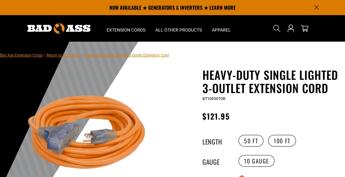 This screenshot has height=177, width=345. Describe the element at coordinates (219, 161) in the screenshot. I see `legend: Gauge` at that location.